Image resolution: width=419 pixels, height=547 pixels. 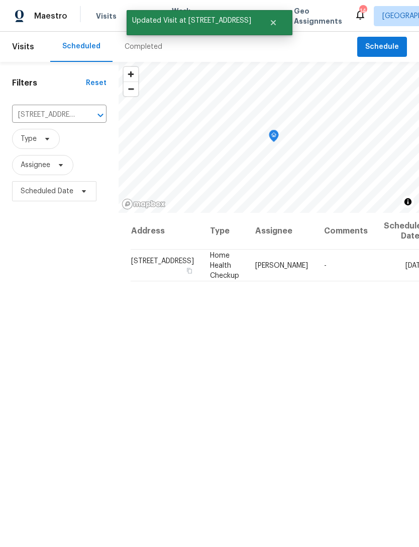 I want to click on span: Home Health Checkup, so click(x=225, y=265).